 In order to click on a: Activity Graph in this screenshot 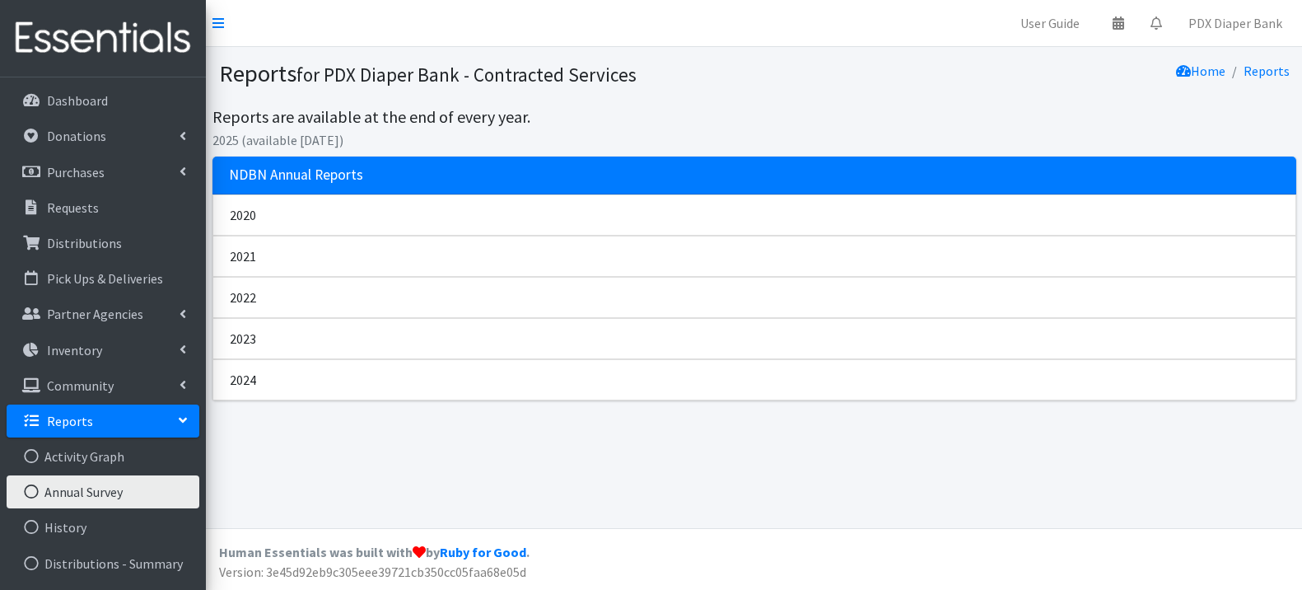, I will do `click(103, 456)`.